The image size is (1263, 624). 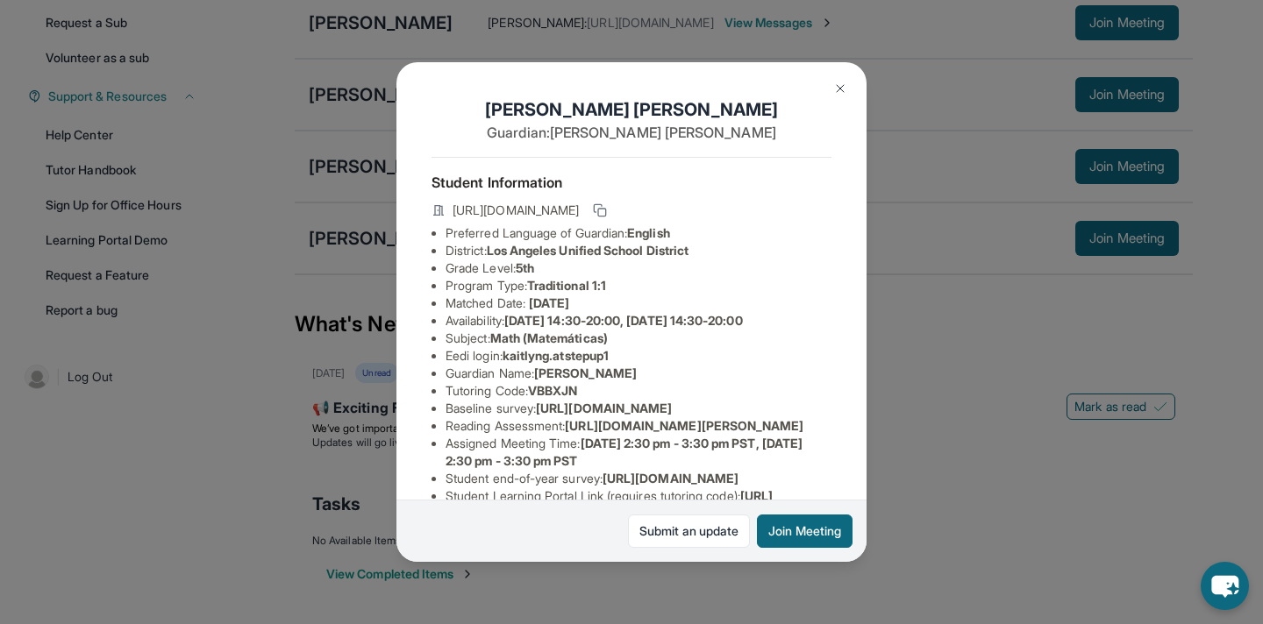 What do you see at coordinates (639, 339) in the screenshot?
I see `li: Subject :` at bounding box center [639, 339].